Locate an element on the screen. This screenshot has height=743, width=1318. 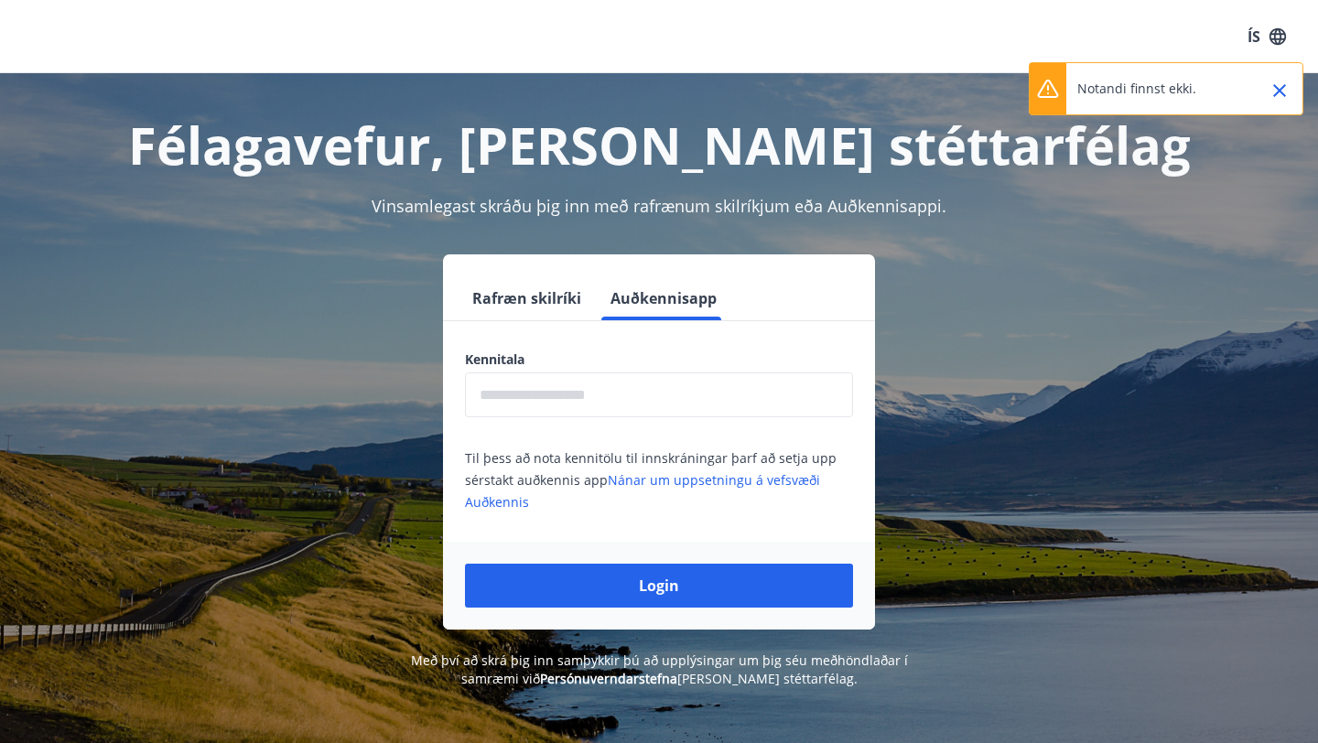
p: Notandi finnst ekki. is located at coordinates (1137, 89).